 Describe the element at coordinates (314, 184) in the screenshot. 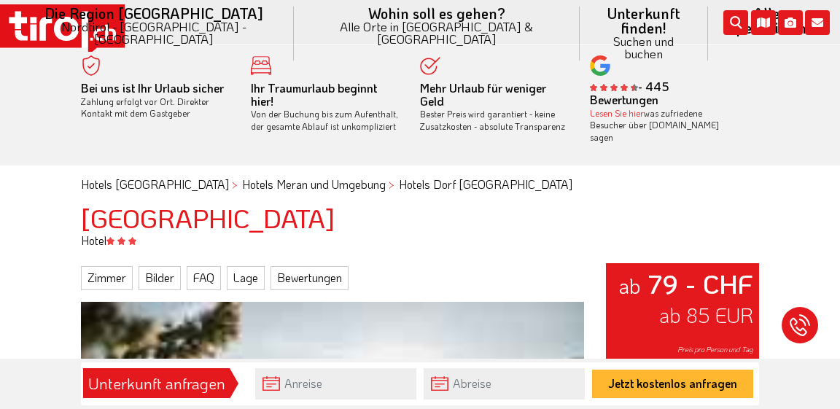

I see `a: Hotels Meran und Umgebung` at that location.